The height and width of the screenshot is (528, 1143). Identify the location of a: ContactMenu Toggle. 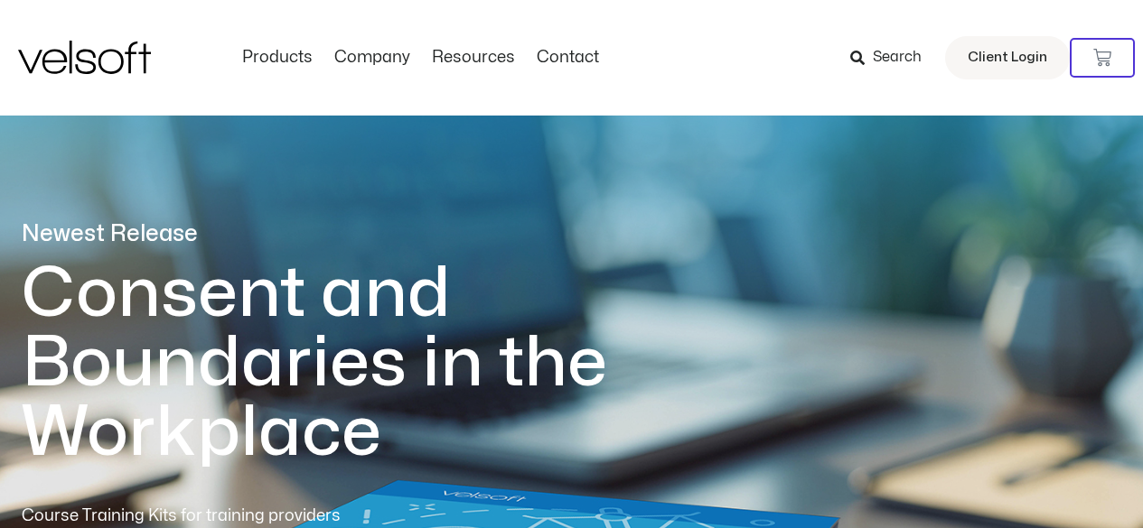
(567, 58).